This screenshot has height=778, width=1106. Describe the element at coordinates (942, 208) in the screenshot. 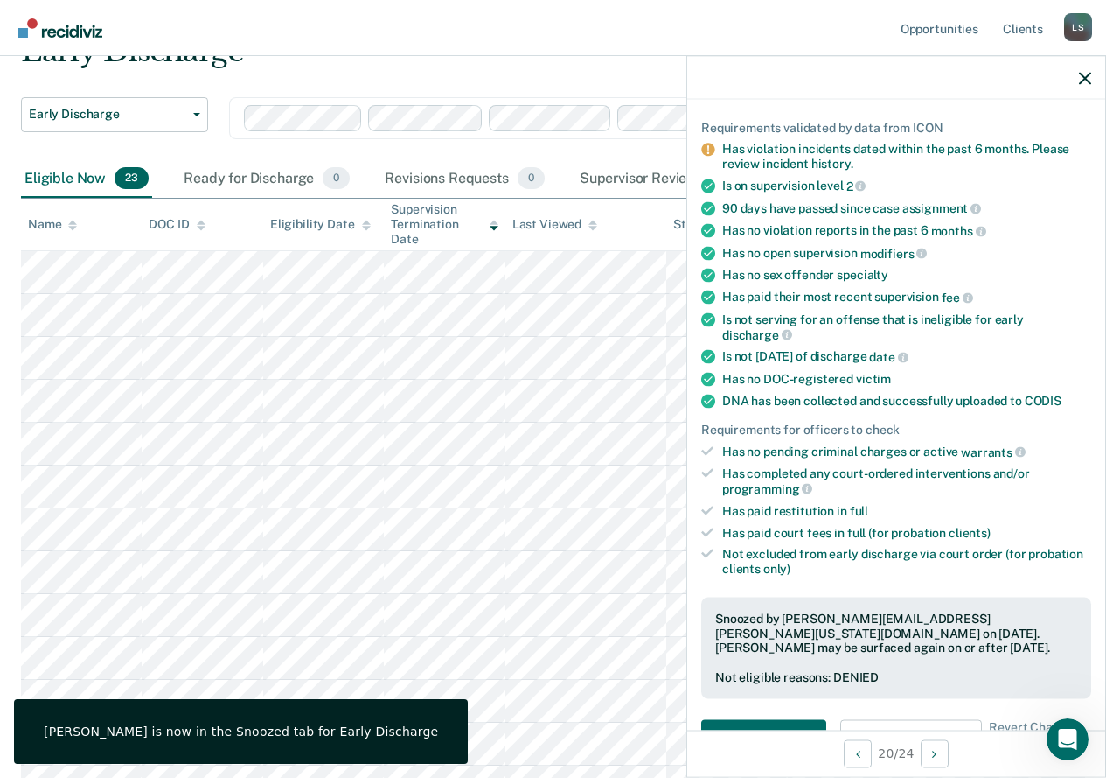

I see `span: assignment` at that location.